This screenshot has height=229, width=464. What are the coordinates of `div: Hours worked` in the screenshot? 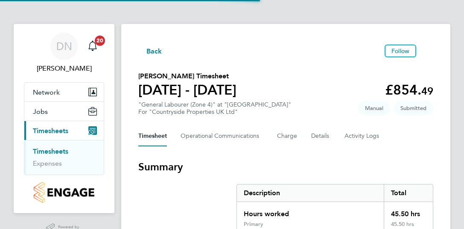 It's located at (311, 211).